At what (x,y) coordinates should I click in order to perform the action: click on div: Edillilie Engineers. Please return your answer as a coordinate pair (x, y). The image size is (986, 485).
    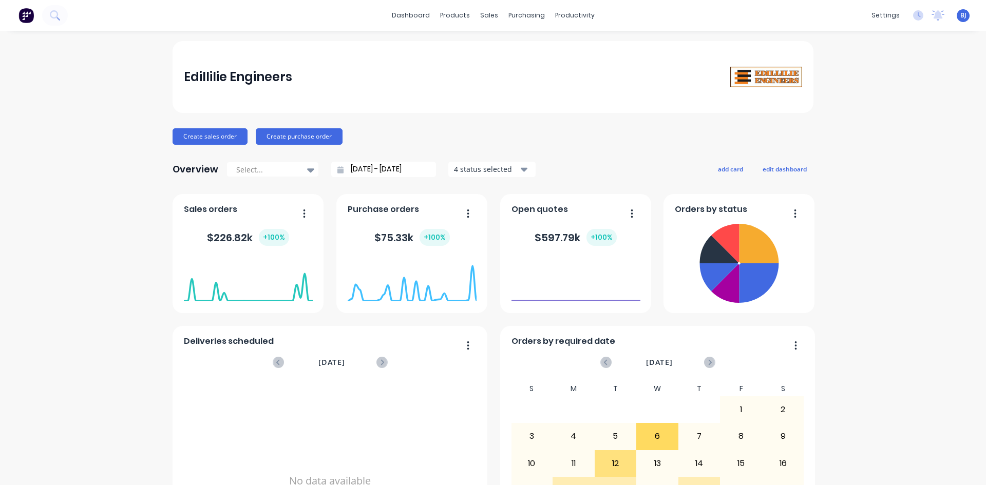
    Looking at the image, I should click on (238, 77).